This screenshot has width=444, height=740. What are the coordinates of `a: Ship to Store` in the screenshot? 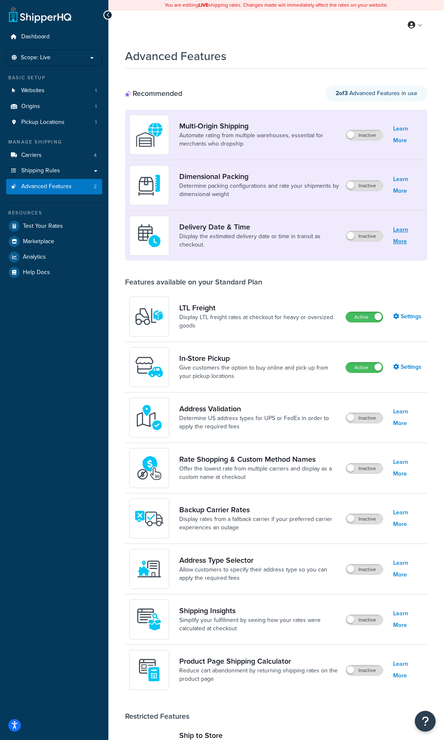 It's located at (259, 735).